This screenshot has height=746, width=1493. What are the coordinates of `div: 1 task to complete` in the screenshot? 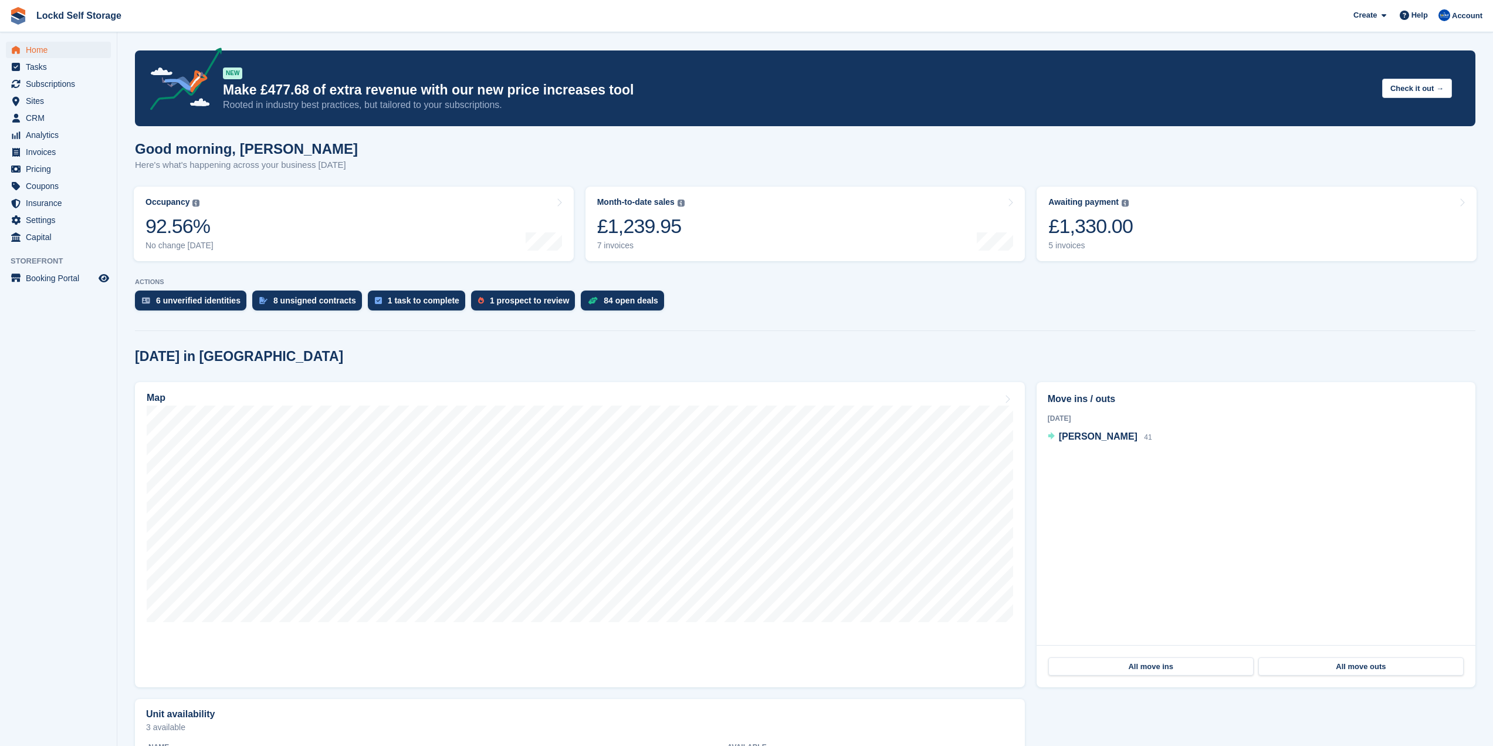 It's located at (424, 300).